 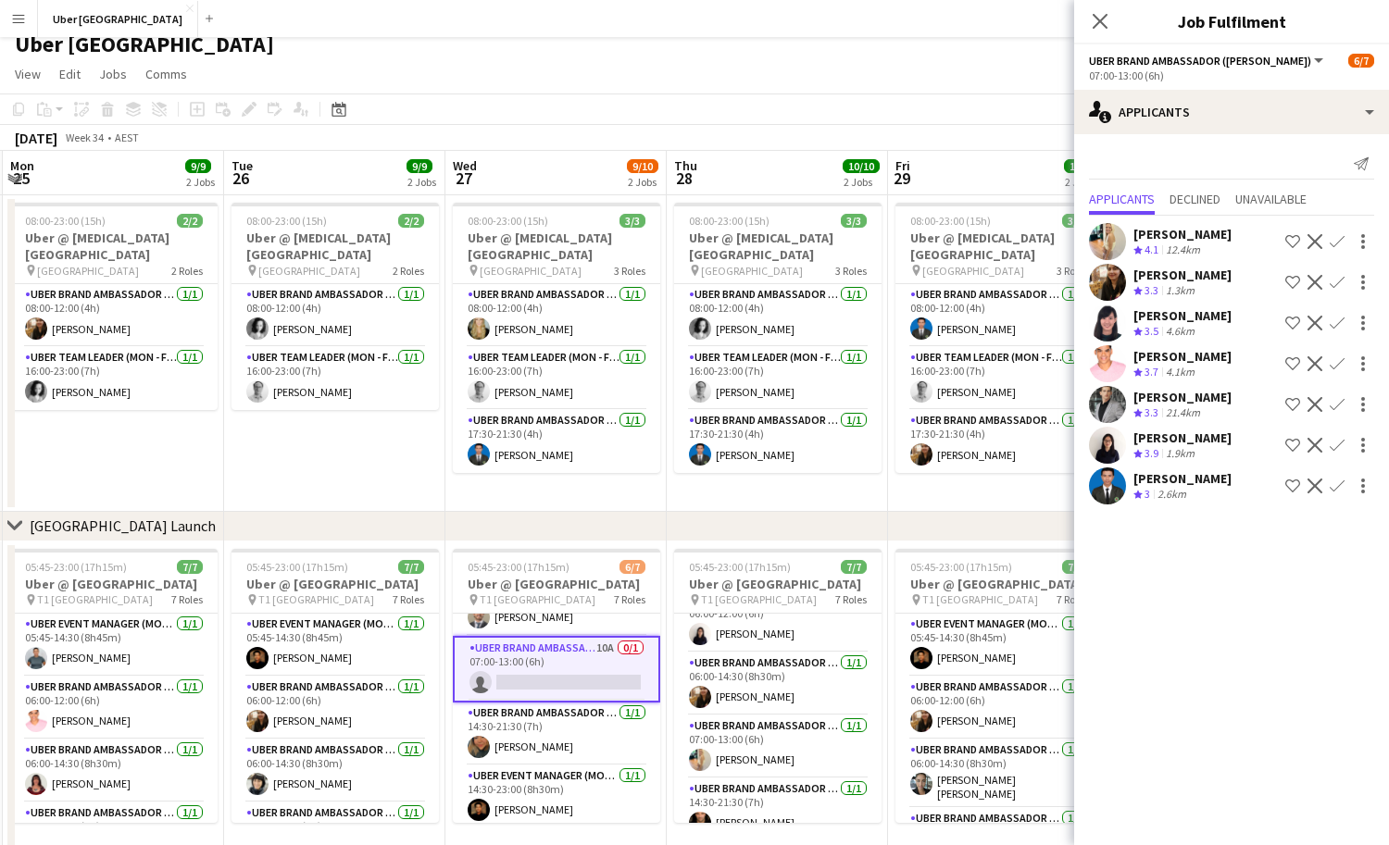 I want to click on span: Wed, so click(x=465, y=166).